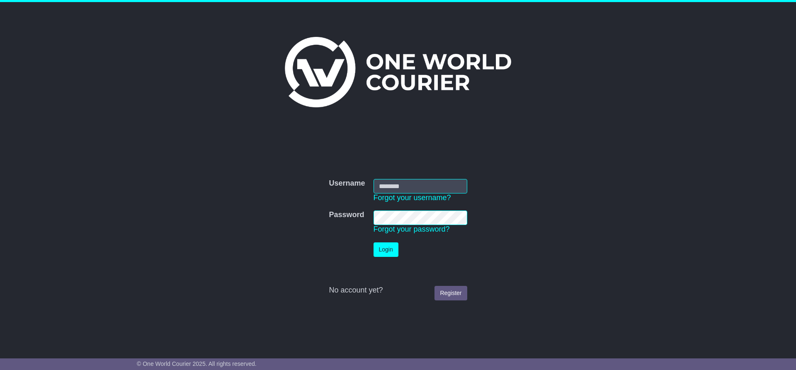 This screenshot has height=370, width=796. Describe the element at coordinates (197, 364) in the screenshot. I see `span: © One World Courier 2025. All rights reserved.` at that location.